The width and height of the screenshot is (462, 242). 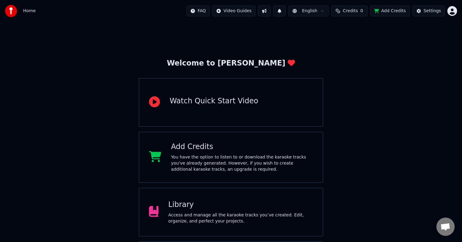 What do you see at coordinates (234, 11) in the screenshot?
I see `button: Video Guides` at bounding box center [234, 11].